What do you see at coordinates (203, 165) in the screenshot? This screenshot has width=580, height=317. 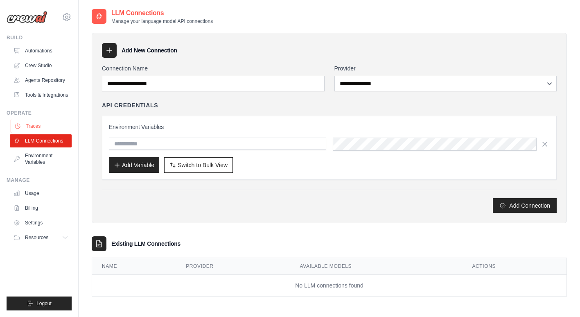 I see `span: Switch to Bulk View` at bounding box center [203, 165].